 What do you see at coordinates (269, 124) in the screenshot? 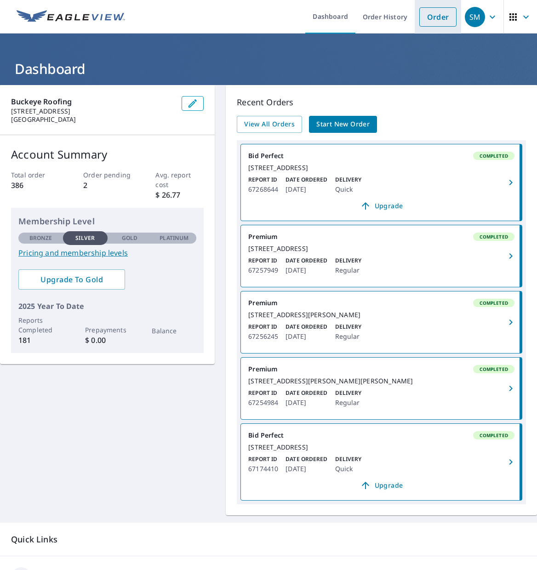
I see `a: View All Orders` at bounding box center [269, 124].